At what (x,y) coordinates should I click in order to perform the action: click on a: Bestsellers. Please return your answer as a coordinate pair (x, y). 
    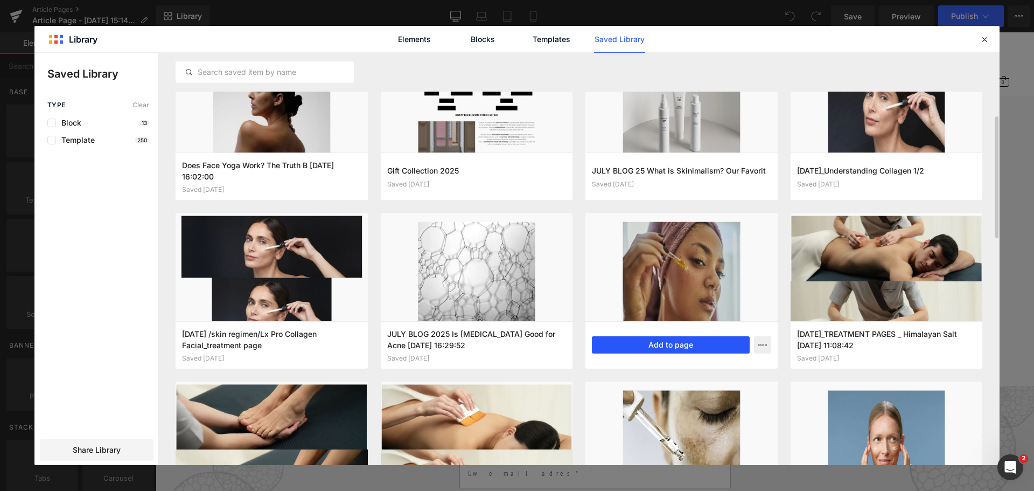
    Looking at the image, I should click on (201, 51).